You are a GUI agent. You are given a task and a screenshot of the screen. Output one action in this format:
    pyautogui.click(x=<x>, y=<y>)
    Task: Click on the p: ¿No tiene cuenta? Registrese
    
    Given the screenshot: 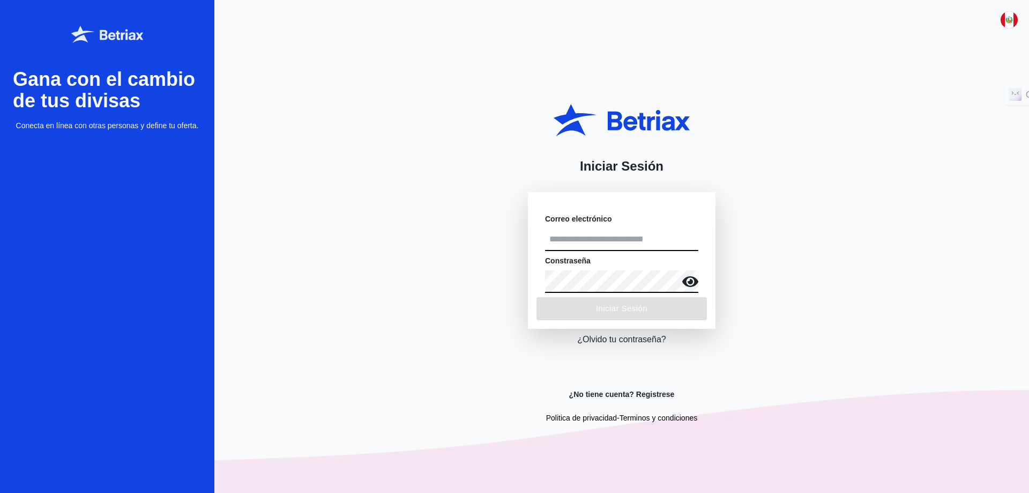 What is the action you would take?
    pyautogui.click(x=622, y=394)
    